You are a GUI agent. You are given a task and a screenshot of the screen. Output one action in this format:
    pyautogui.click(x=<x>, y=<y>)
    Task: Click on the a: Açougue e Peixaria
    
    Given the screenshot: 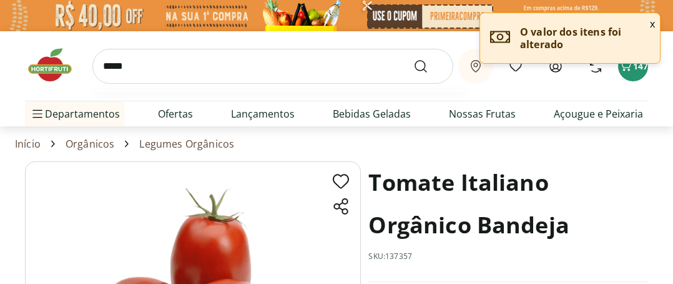 What is the action you would take?
    pyautogui.click(x=598, y=114)
    